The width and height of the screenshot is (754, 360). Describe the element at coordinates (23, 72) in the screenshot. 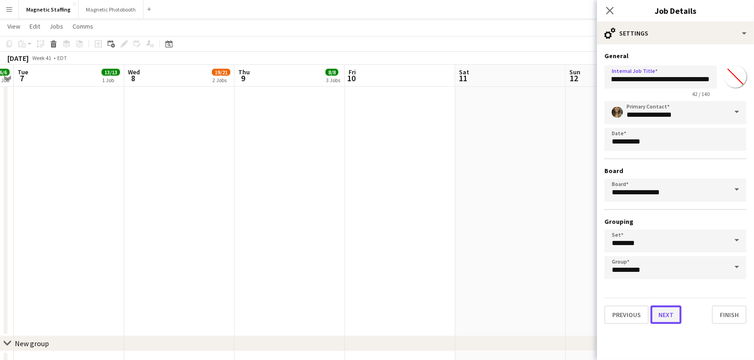

I see `span: Tue` at that location.